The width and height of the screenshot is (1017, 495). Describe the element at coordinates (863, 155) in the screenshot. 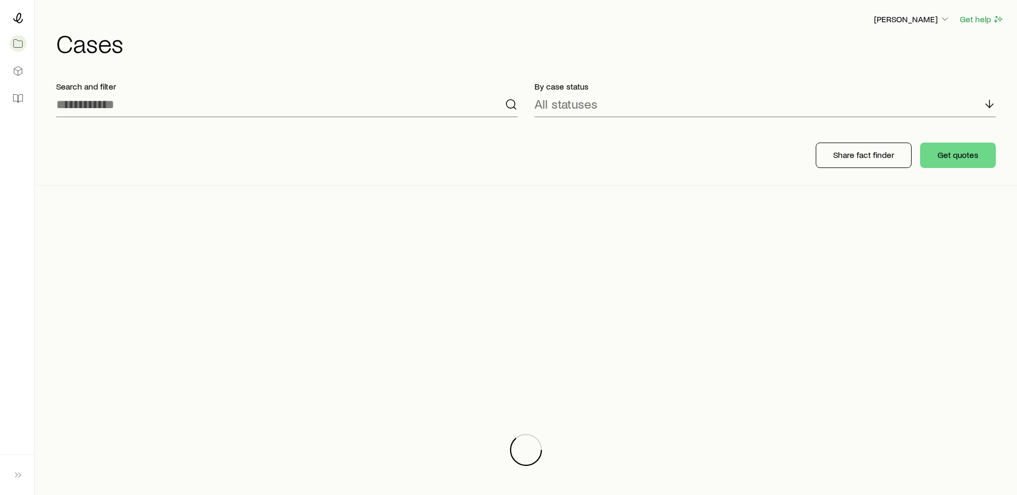

I see `p: Share fact finder` at that location.